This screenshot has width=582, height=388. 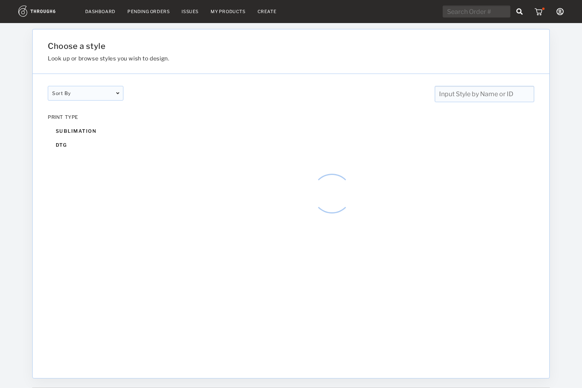 What do you see at coordinates (46, 11) in the screenshot?
I see `img: logo.1c10ca64.svg` at bounding box center [46, 11].